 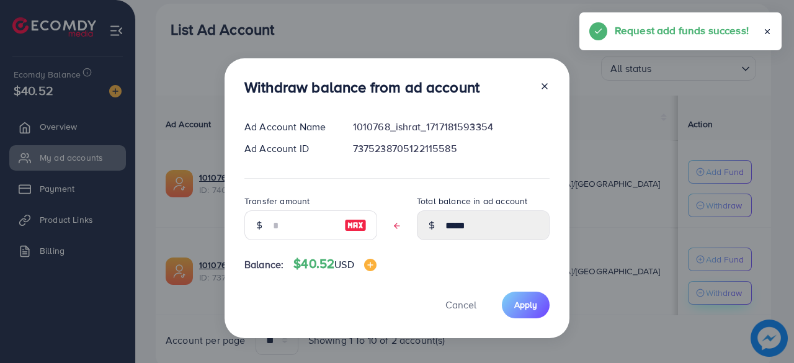 I want to click on button: Apply, so click(x=525, y=304).